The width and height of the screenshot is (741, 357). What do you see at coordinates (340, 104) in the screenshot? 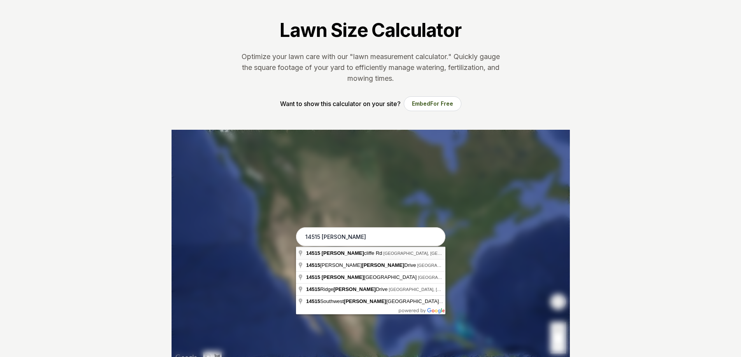
I see `p: Want to show this calculator on your site?` at bounding box center [340, 104].